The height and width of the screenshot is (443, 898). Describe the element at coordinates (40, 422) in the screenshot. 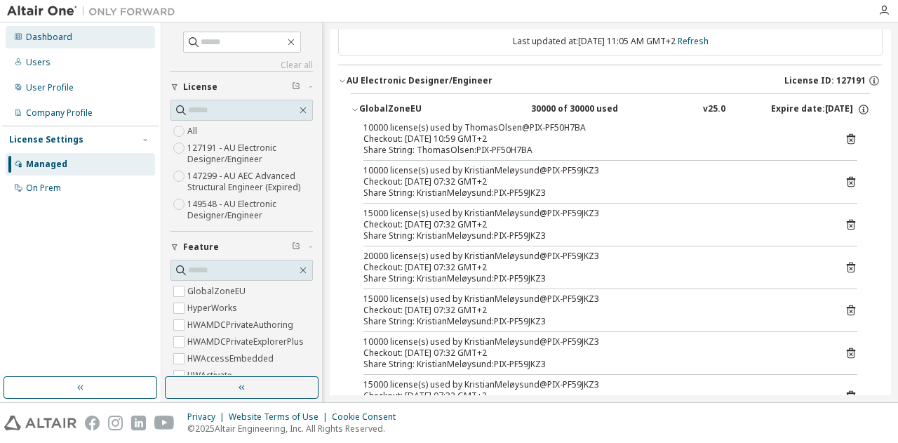

I see `img: altair_logo.svg` at that location.